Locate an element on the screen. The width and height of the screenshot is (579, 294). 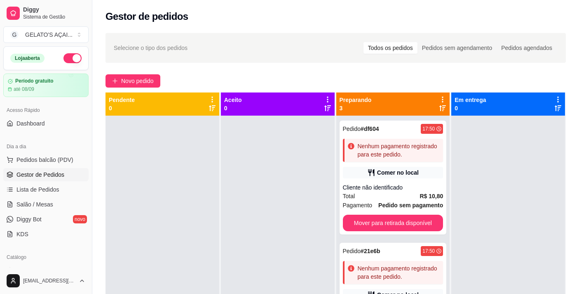
strong: Pedido sem pagamento is located at coordinates (411, 205).